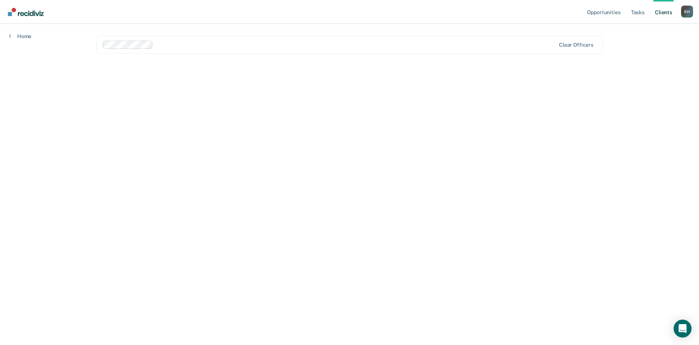  Describe the element at coordinates (687, 12) in the screenshot. I see `button: Profile dropdown button` at that location.